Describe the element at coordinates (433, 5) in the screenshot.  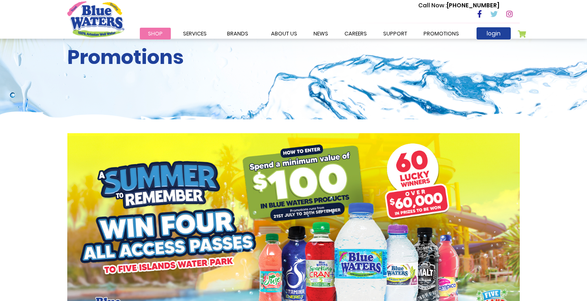
I see `span: Call Now :` at that location.